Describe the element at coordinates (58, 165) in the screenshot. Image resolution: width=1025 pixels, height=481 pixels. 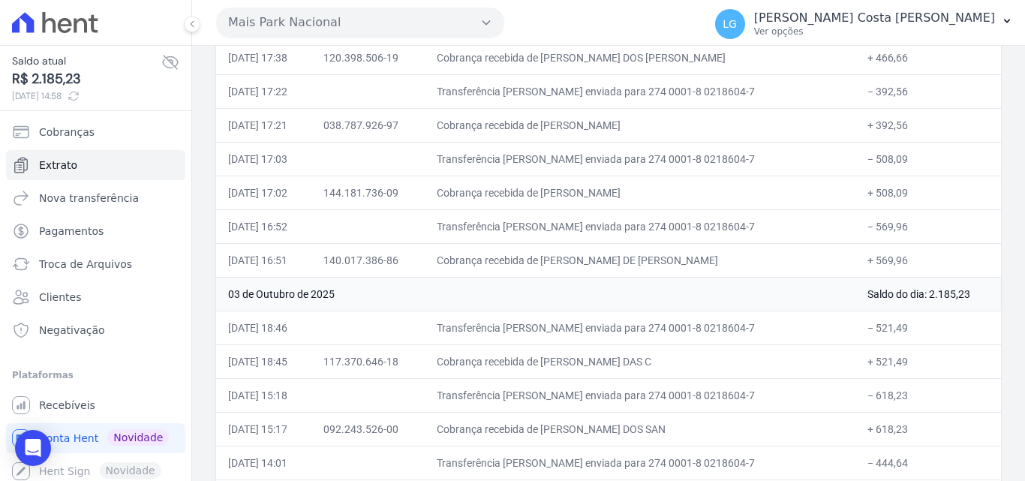
I see `span: Extrato` at that location.